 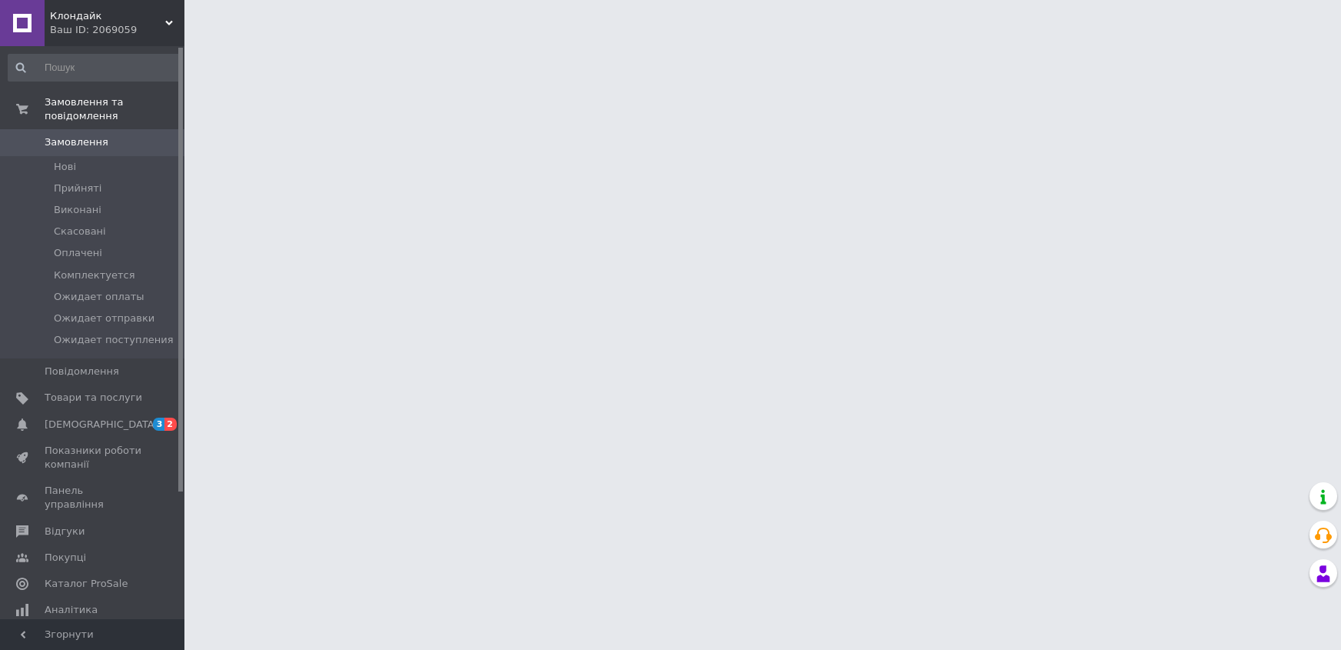 I want to click on span: Показники роботи компанії, so click(x=93, y=457).